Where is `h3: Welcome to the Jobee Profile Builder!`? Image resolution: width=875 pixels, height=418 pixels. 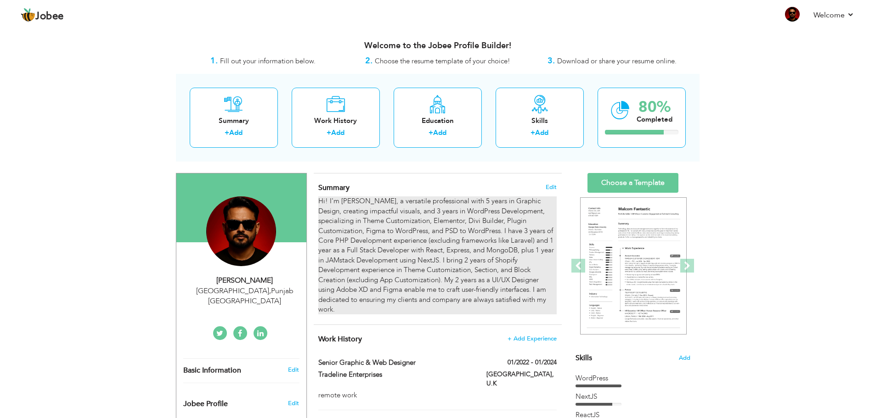 h3: Welcome to the Jobee Profile Builder! is located at coordinates (438, 46).